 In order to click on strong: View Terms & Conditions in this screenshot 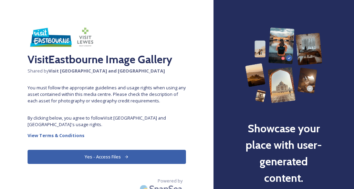, I will do `click(56, 136)`.